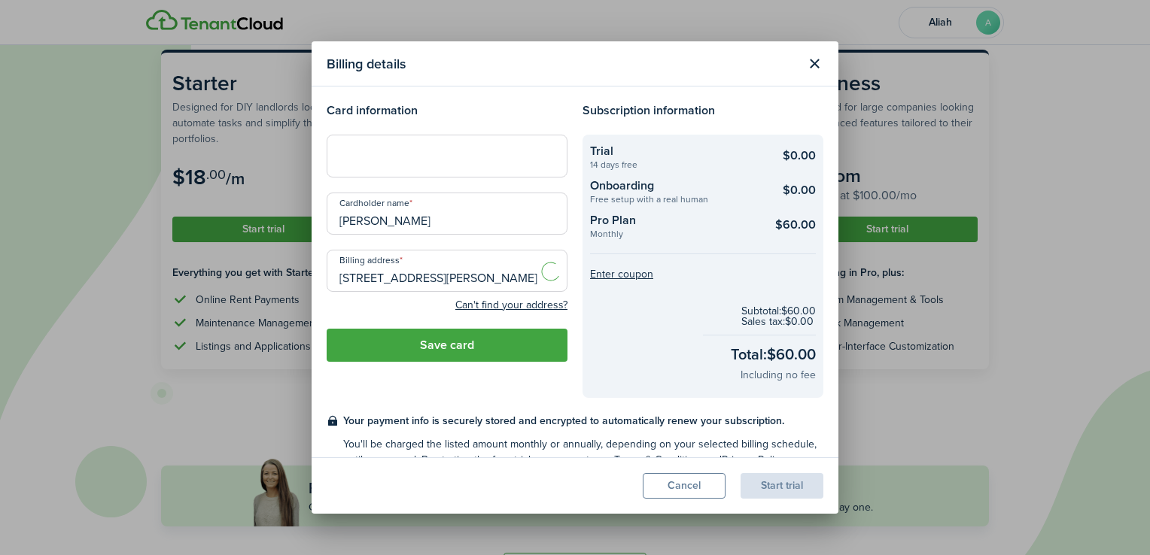 This screenshot has width=1150, height=555. I want to click on a: Privacy Policy, so click(753, 460).